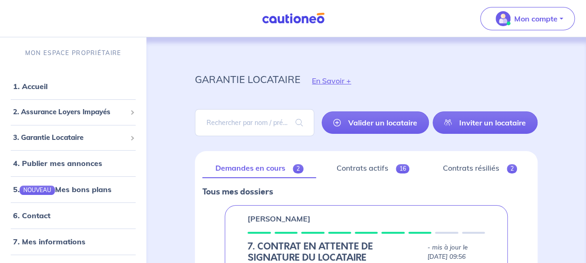 The height and width of the screenshot is (263, 586). Describe the element at coordinates (73, 112) in the screenshot. I see `div: 2. Assurance Loyers Impayés` at that location.